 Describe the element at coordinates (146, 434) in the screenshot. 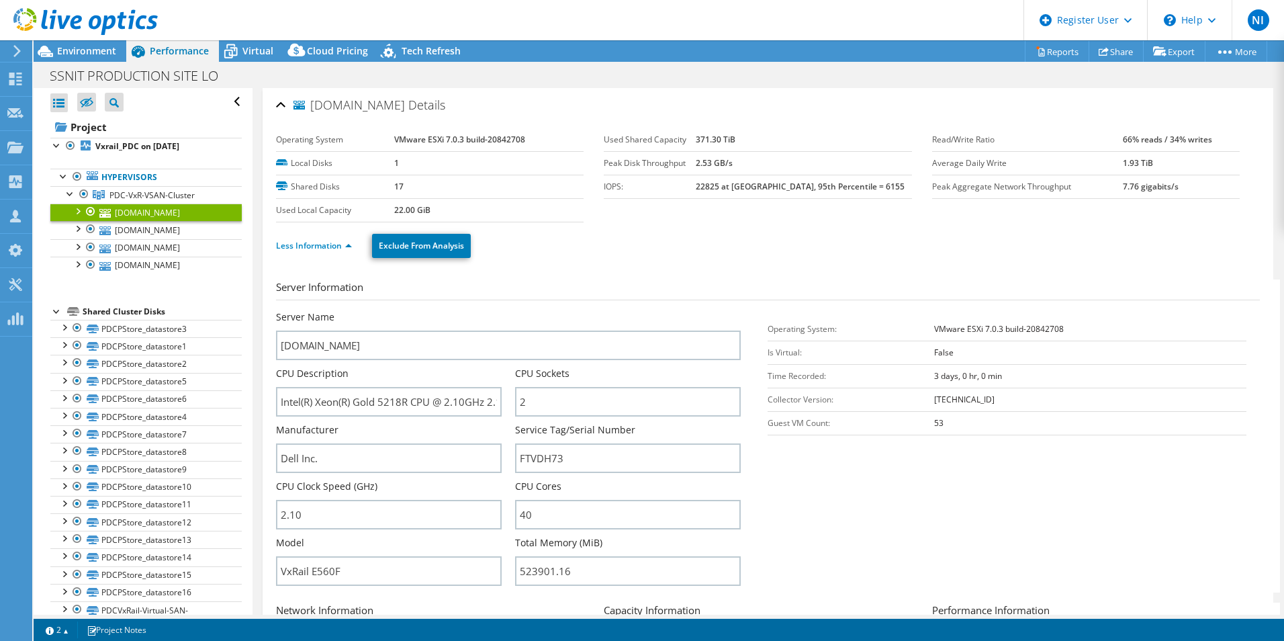

I see `a: PDCPStore_datastore7` at that location.